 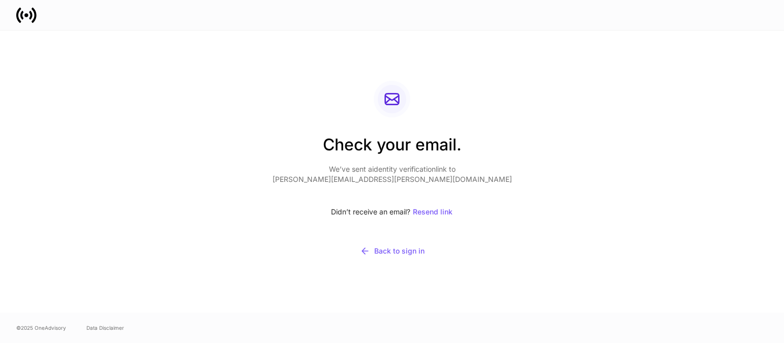 What do you see at coordinates (392, 149) in the screenshot?
I see `h2: Check your email.` at bounding box center [392, 149].